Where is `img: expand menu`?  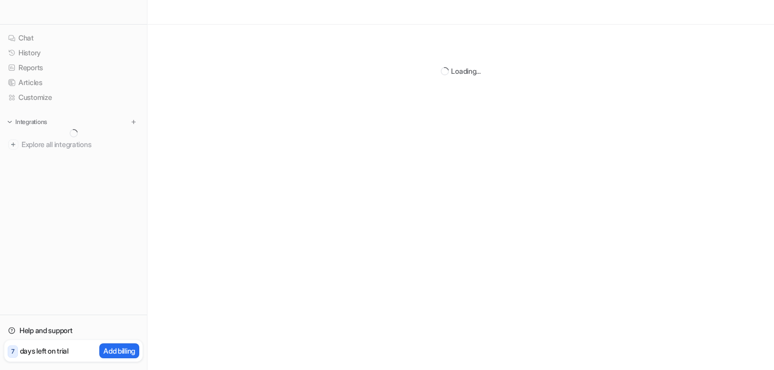 img: expand menu is located at coordinates (10, 122).